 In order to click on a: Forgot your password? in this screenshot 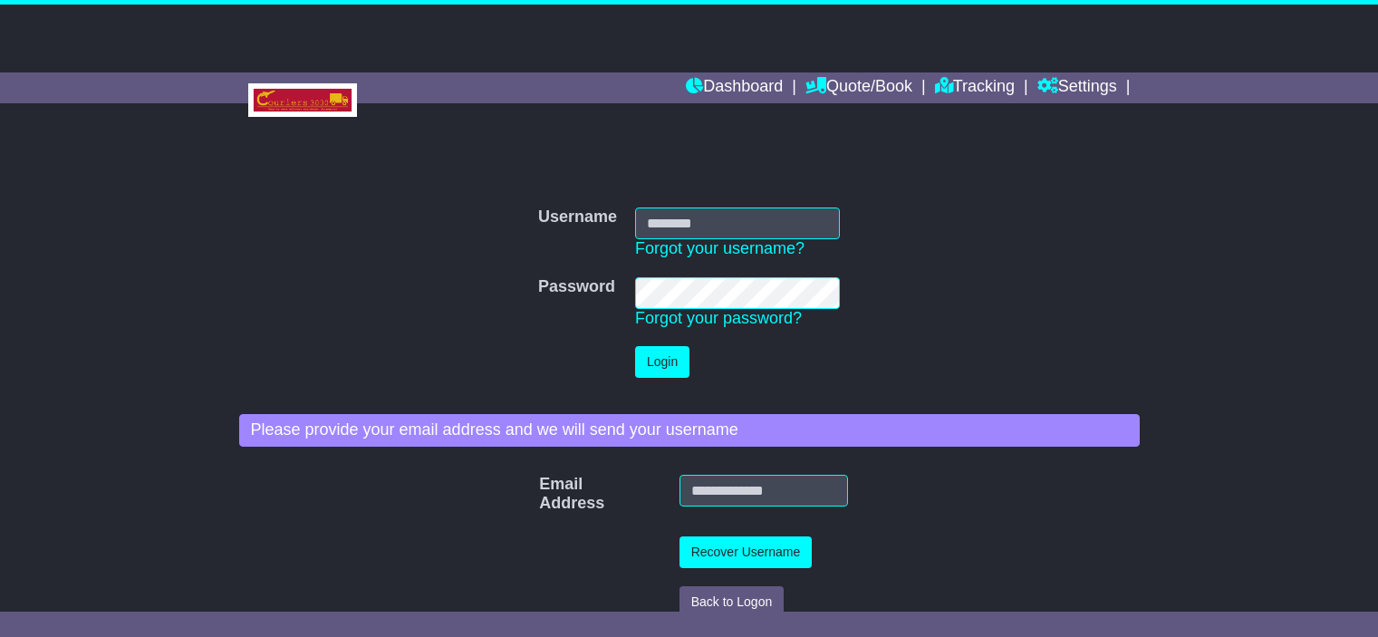, I will do `click(718, 318)`.